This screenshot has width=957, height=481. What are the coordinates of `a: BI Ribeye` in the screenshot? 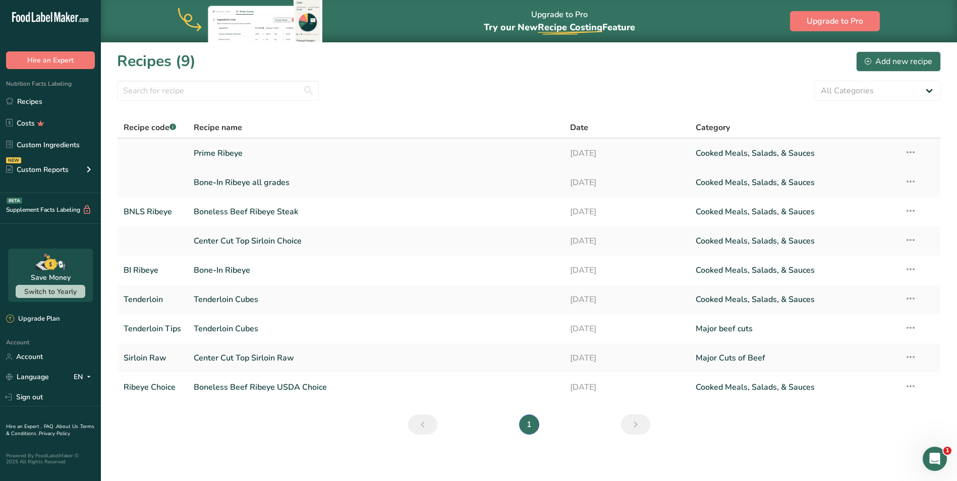 It's located at (152, 270).